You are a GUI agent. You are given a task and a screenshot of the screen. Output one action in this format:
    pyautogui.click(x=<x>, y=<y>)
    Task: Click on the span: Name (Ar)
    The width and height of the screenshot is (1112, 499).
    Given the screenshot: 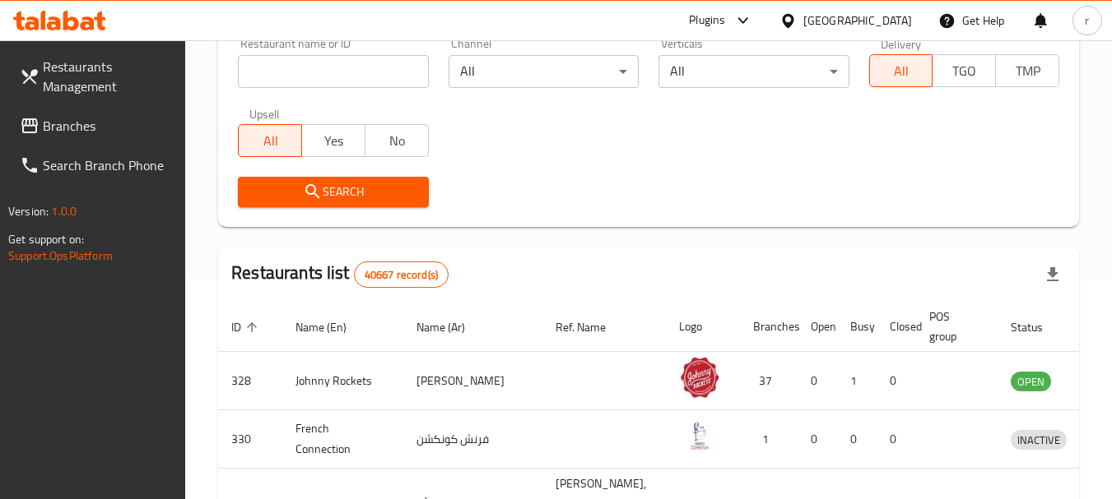 What is the action you would take?
    pyautogui.click(x=451, y=327)
    